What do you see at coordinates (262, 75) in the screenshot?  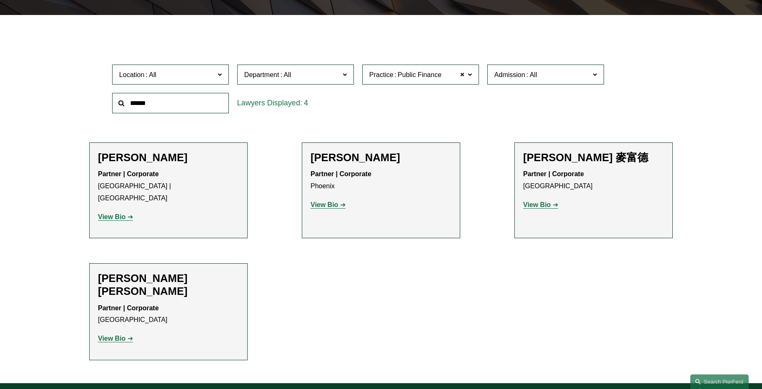 I see `span: Department` at bounding box center [262, 75].